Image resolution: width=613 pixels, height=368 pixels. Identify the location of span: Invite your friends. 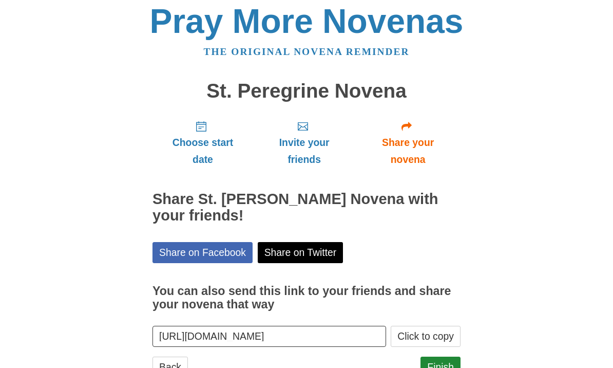
(304, 151).